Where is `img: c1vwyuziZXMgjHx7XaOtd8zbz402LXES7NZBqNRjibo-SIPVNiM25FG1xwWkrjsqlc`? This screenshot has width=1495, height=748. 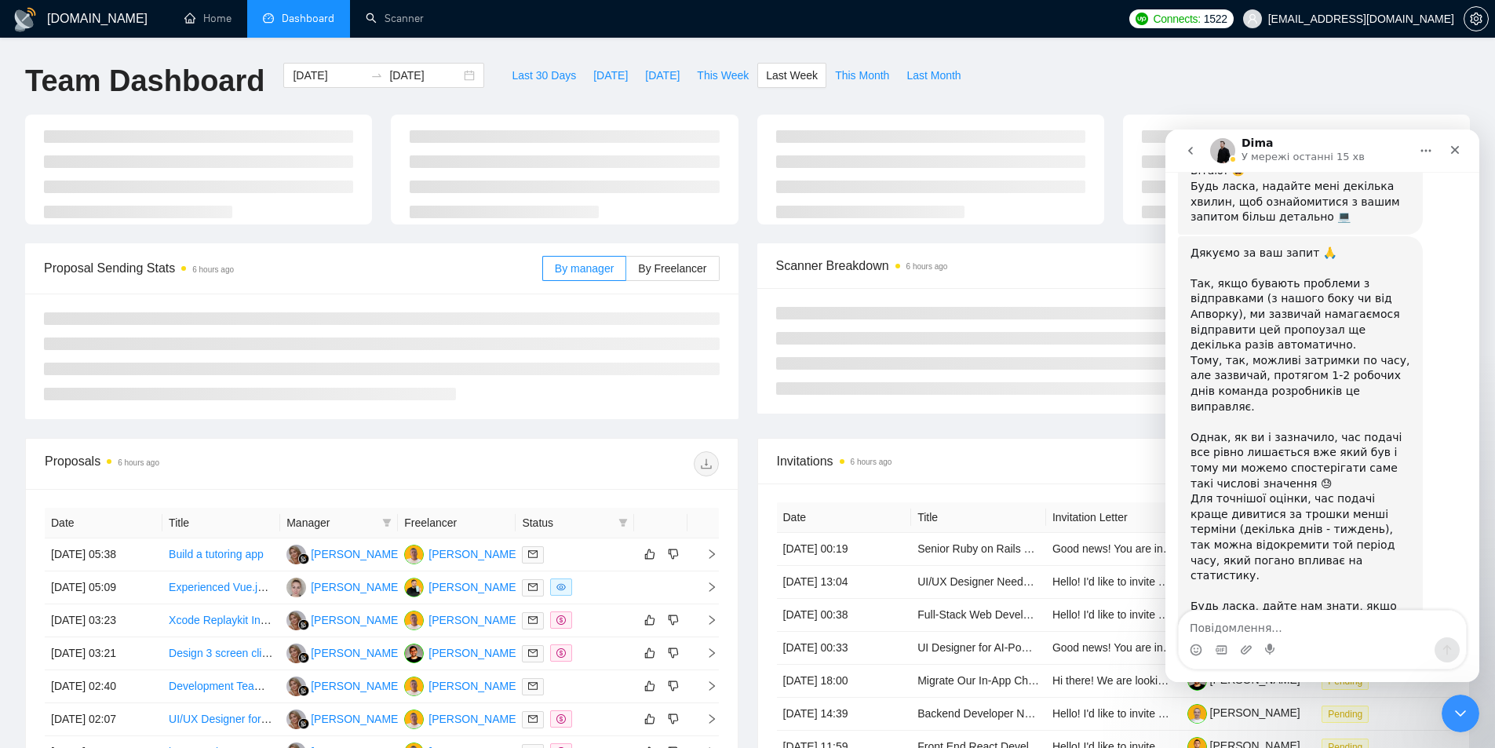 img: c1vwyuziZXMgjHx7XaOtd8zbz402LXES7NZBqNRjibo-SIPVNiM25FG1xwWkrjsqlc is located at coordinates (1197, 714).